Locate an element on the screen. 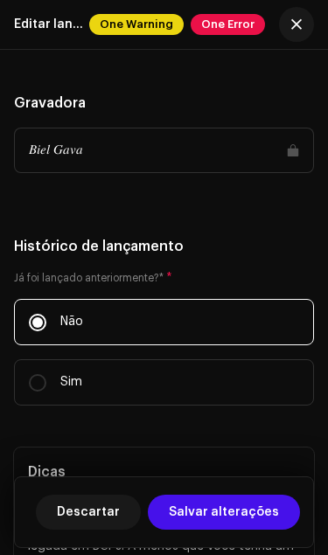 Image resolution: width=328 pixels, height=555 pixels. h5: Dicas is located at coordinates (163, 472).